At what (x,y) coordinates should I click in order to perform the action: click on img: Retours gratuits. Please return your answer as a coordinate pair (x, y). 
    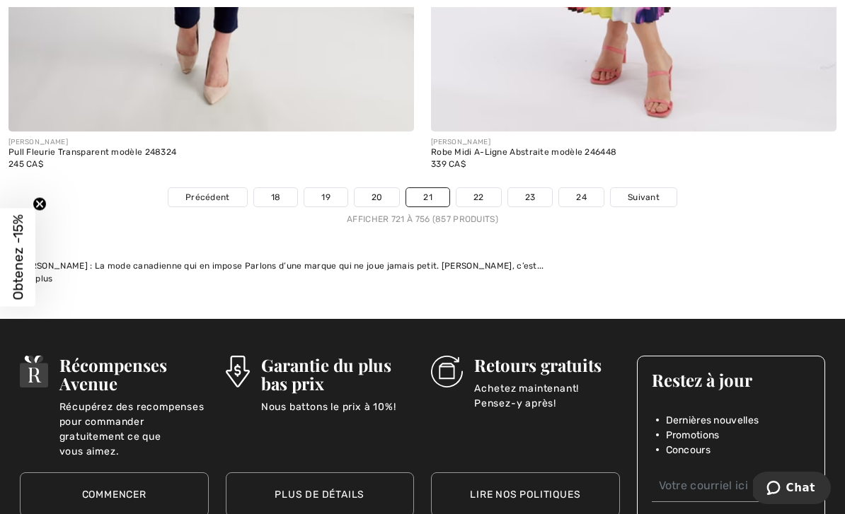
    Looking at the image, I should click on (446, 371).